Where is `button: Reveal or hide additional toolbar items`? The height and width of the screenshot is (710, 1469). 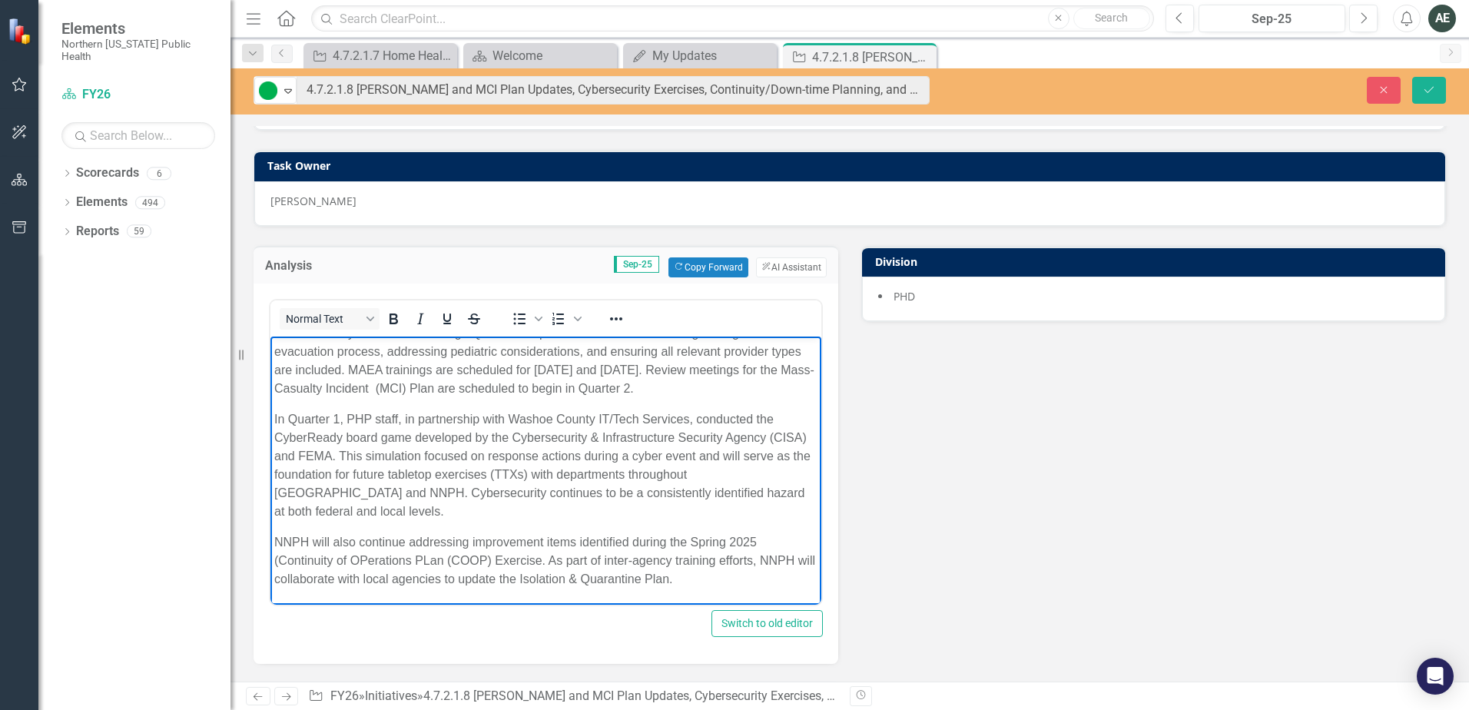
button: Reveal or hide additional toolbar items is located at coordinates (616, 319).